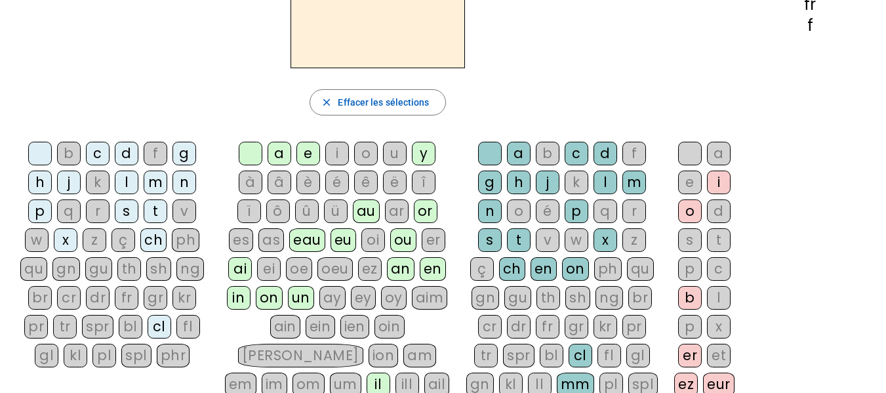 The image size is (886, 393). I want to click on div: ô, so click(278, 211).